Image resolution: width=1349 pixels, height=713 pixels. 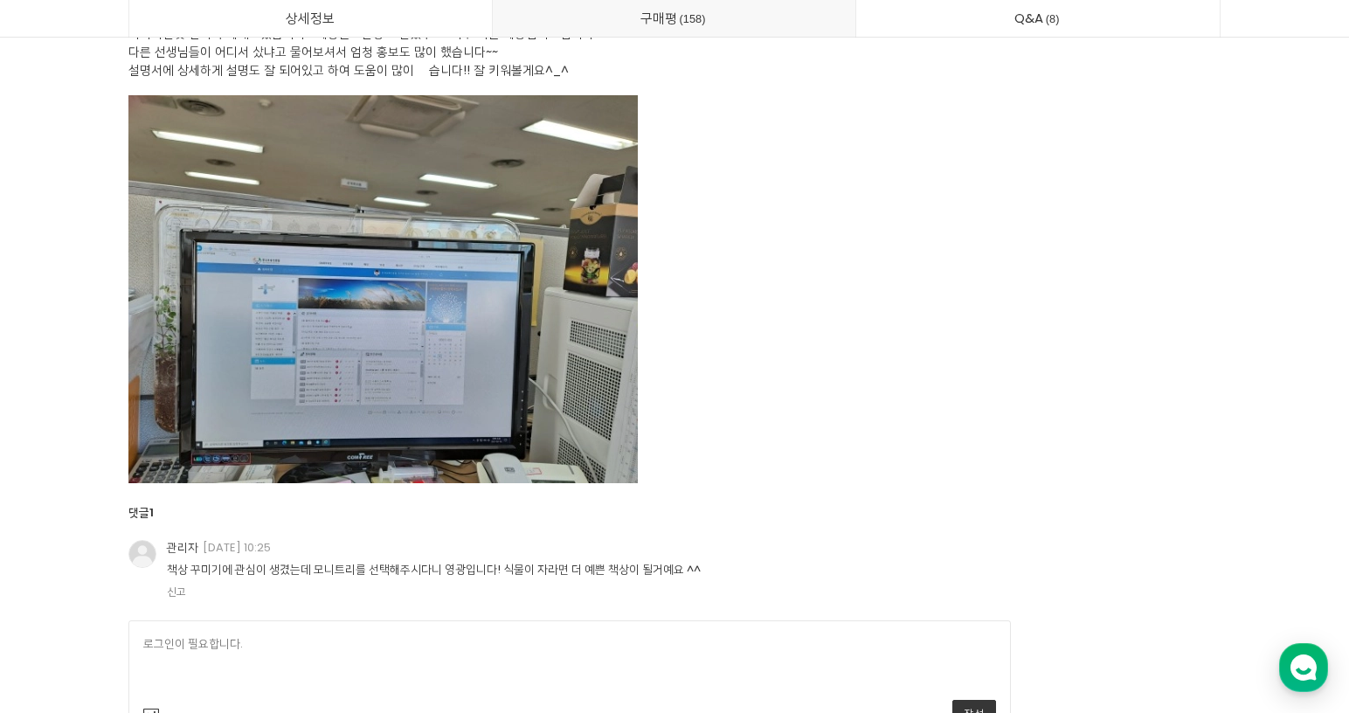 What do you see at coordinates (218, 548) in the screenshot?
I see `div: 관리자` at bounding box center [218, 548].